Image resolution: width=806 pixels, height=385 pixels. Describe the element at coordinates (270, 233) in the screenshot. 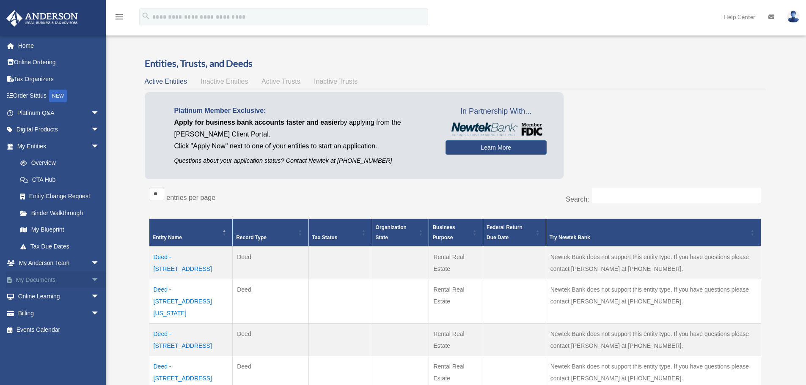

I see `th: Record Type: Activate to sort` at that location.